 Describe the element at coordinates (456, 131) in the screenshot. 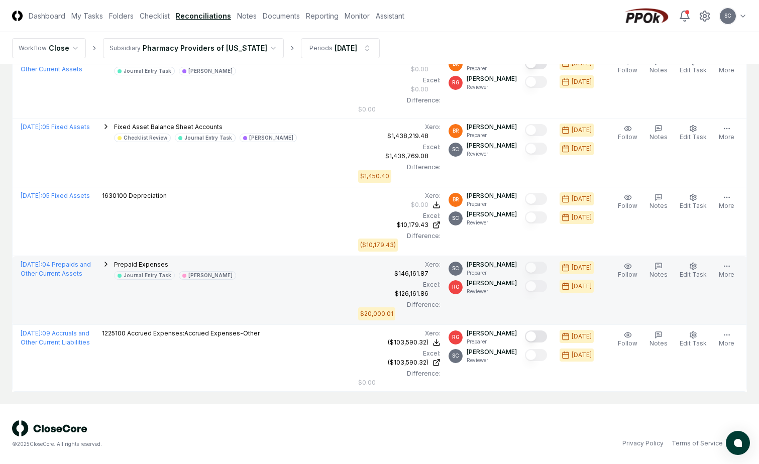

I see `span: BR` at that location.